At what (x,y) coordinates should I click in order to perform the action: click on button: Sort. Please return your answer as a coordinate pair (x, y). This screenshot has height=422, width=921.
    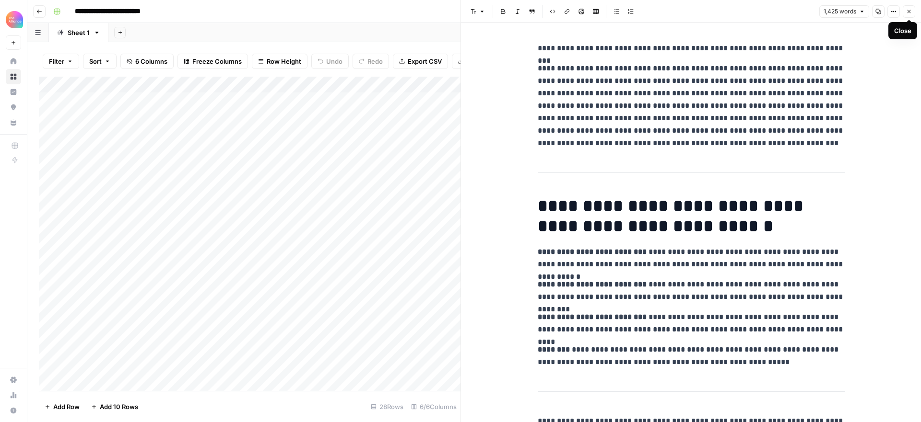
    Looking at the image, I should click on (100, 61).